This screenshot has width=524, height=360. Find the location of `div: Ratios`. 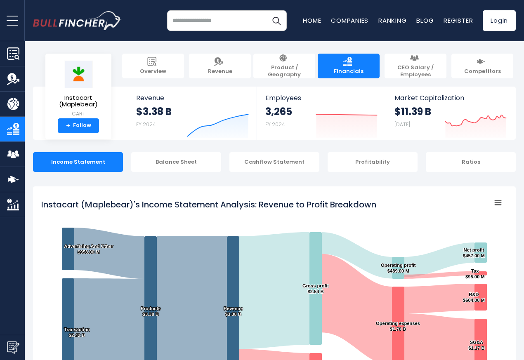

div: Ratios is located at coordinates (471, 162).